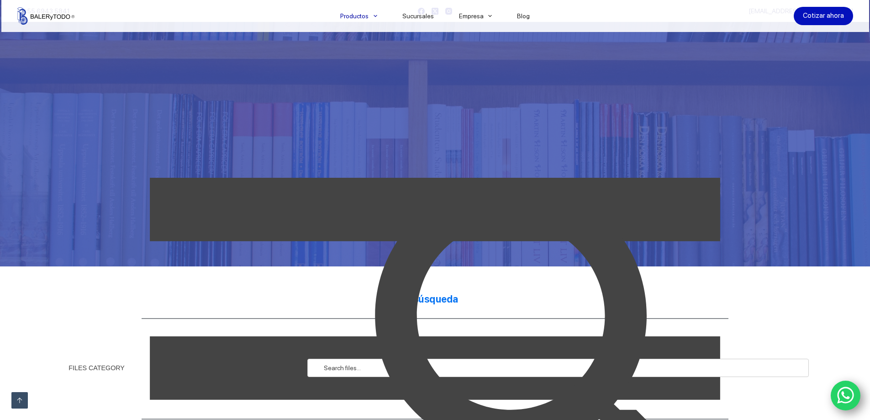 The width and height of the screenshot is (870, 420). I want to click on img: Balerytodo, so click(46, 16).